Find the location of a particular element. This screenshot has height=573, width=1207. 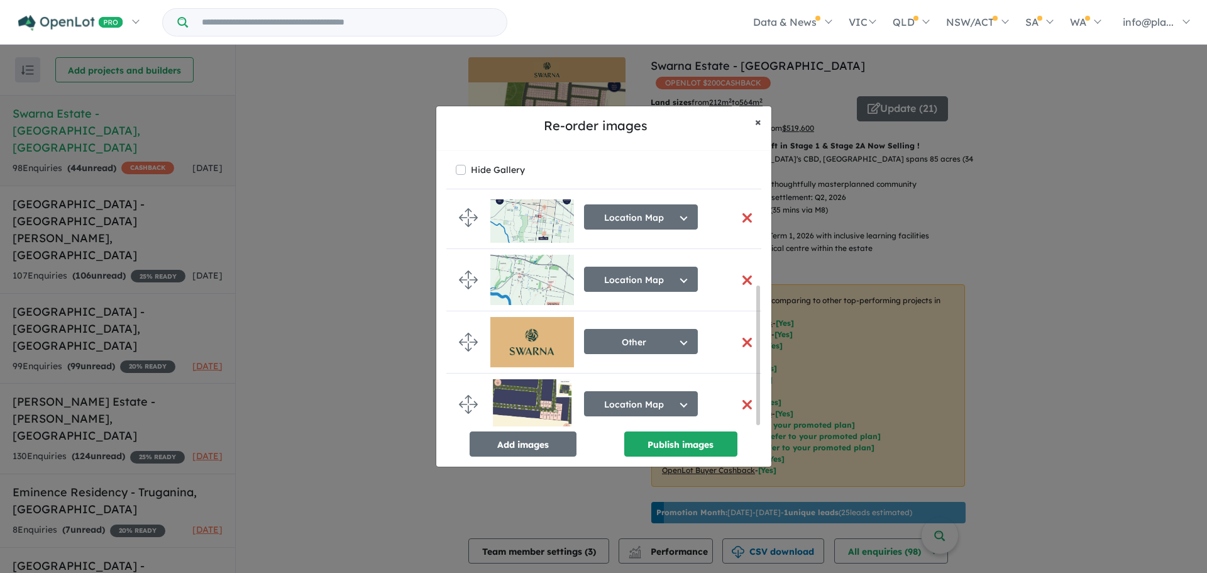

img: Swarna%20Estate%20-%20Strathtulloh___1690782051.jpg is located at coordinates (532, 217).